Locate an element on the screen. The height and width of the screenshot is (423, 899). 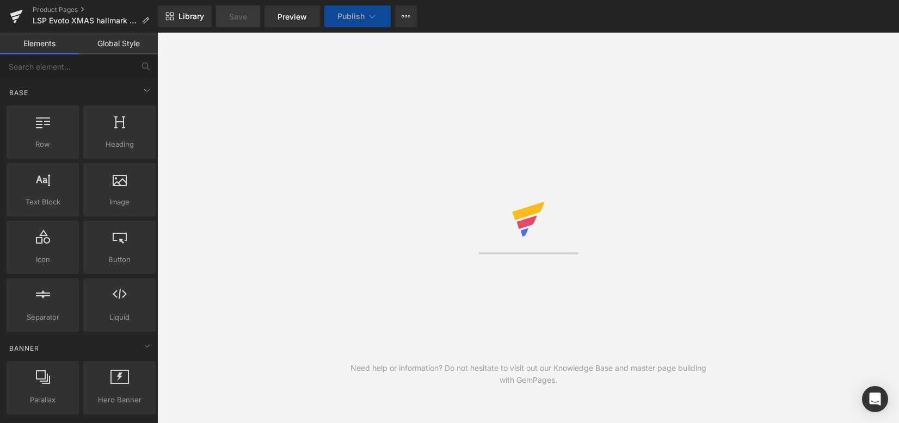
span: Separator is located at coordinates (42, 317).